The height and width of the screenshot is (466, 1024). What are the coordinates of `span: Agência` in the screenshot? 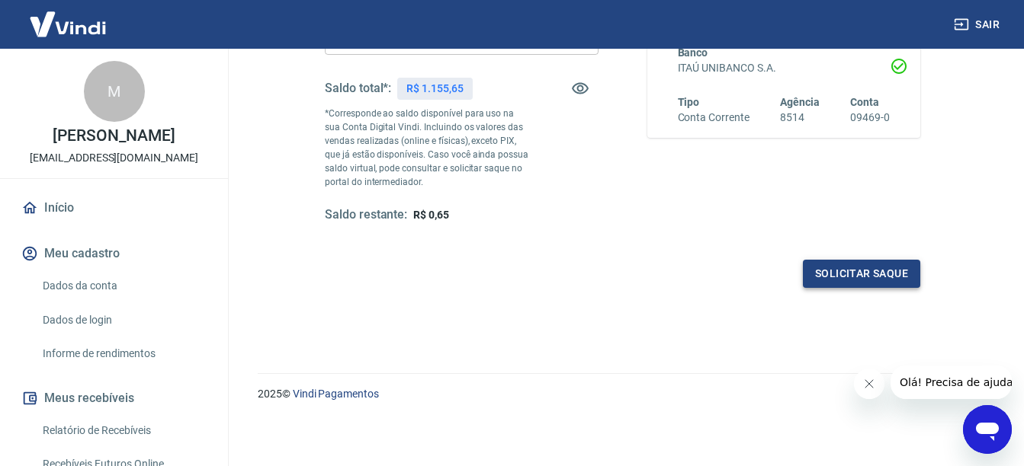 It's located at (799, 102).